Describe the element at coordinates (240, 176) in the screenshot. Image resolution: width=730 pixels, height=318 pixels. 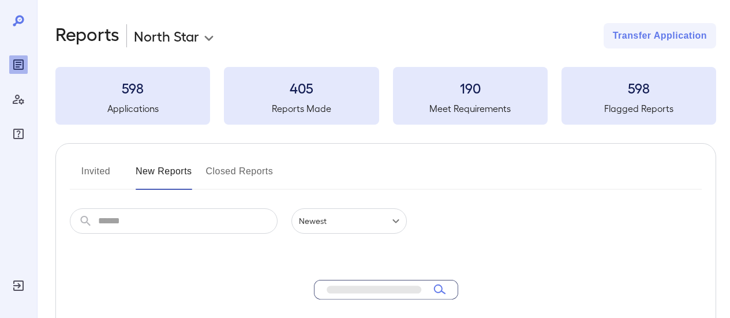
I see `button: Closed Reports` at that location.